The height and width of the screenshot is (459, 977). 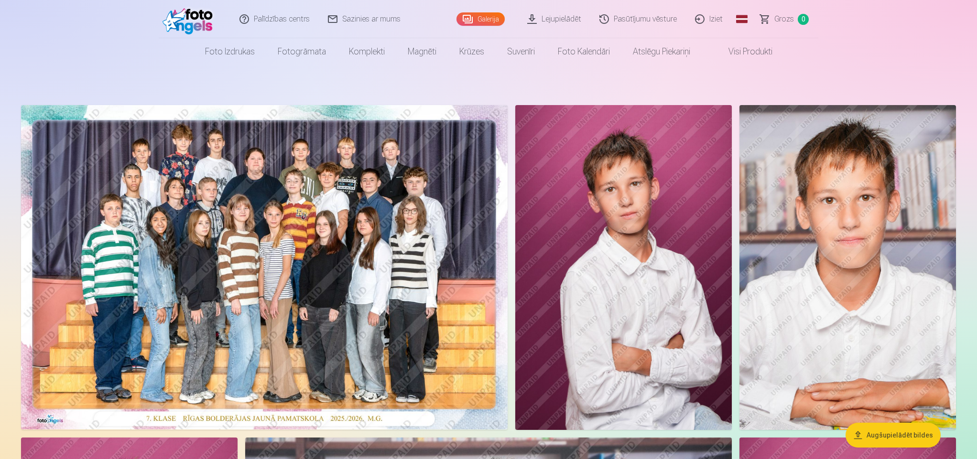 I want to click on a: Fotogrāmata, so click(x=302, y=52).